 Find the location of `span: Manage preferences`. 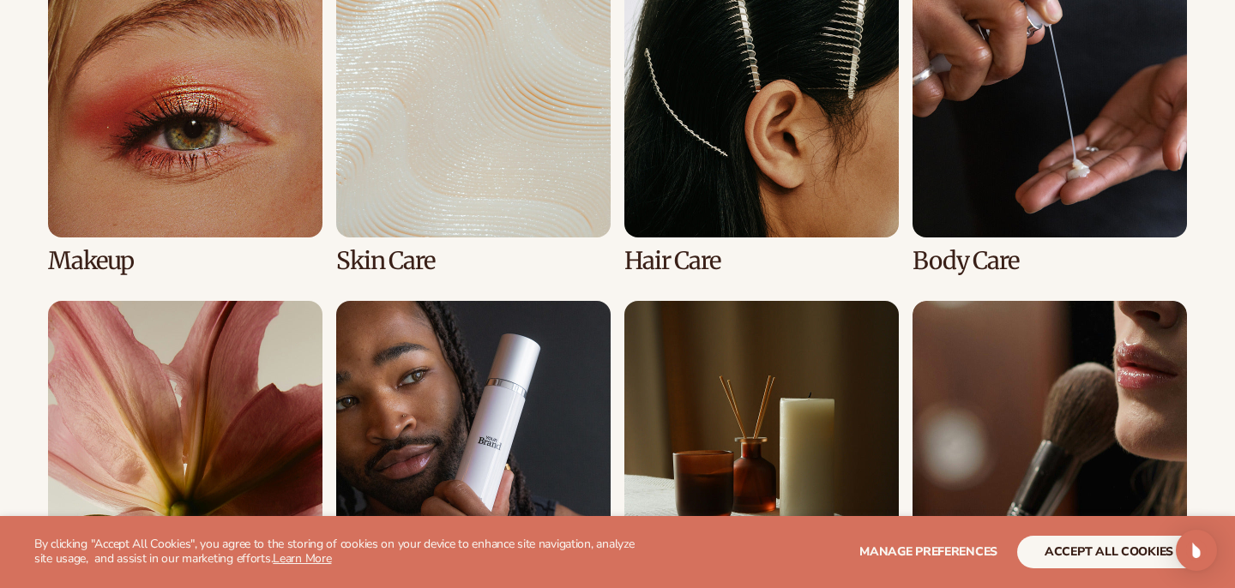

span: Manage preferences is located at coordinates (928, 551).